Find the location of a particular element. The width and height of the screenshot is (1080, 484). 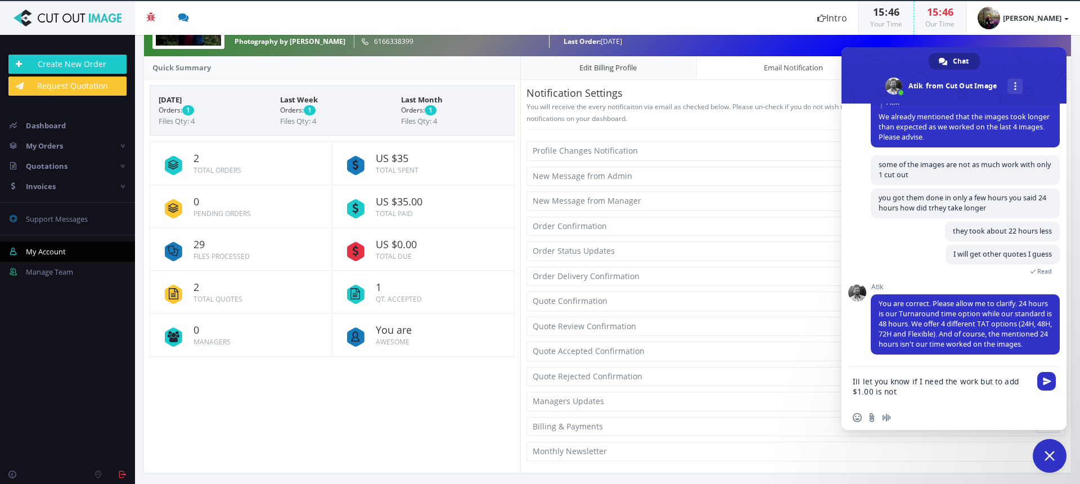

span: US $35.00 is located at coordinates (441, 202).